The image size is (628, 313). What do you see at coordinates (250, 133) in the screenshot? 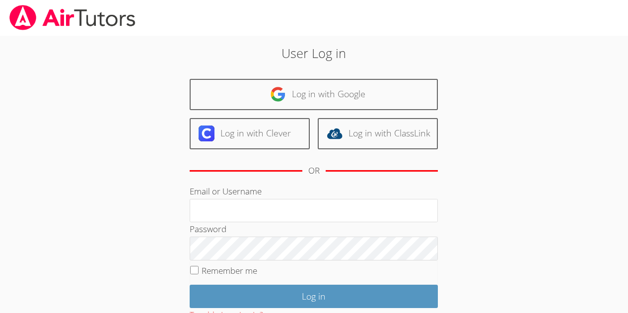
I see `a: Log in with Clever` at bounding box center [250, 133].